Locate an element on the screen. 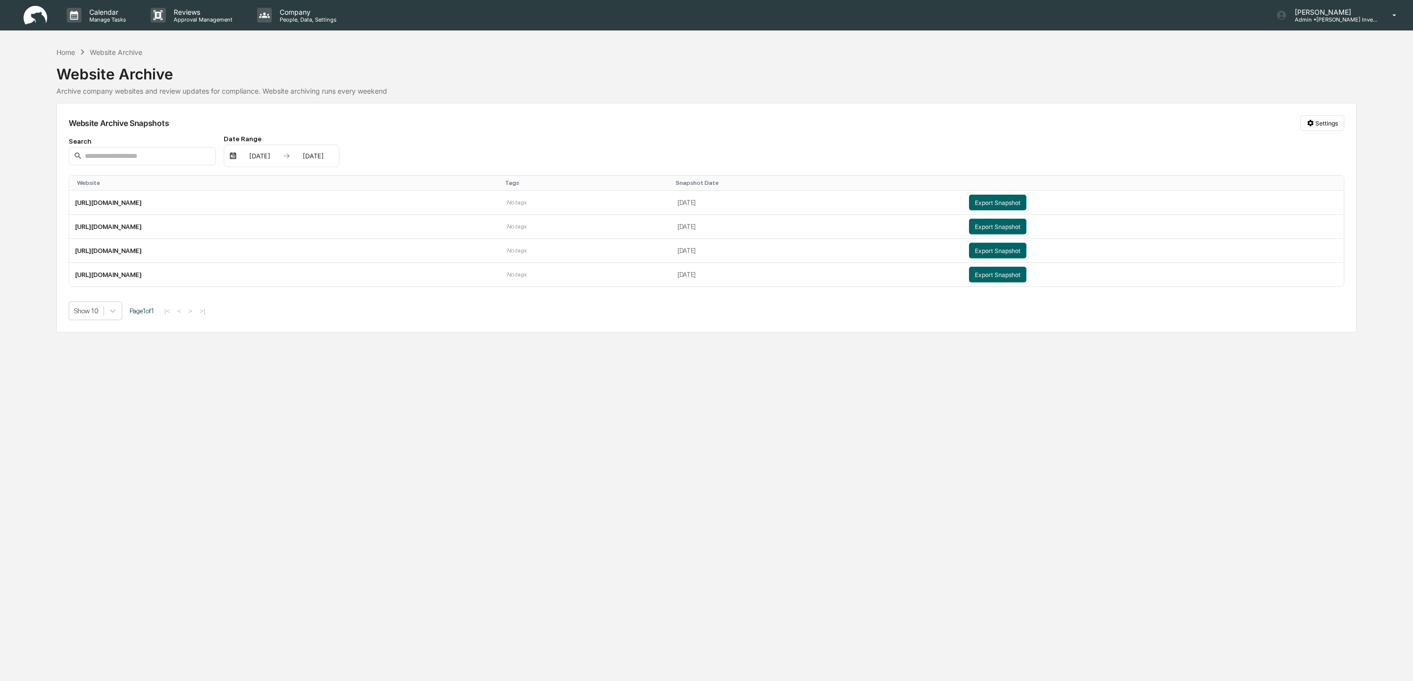  div: Date Range is located at coordinates (282, 139).